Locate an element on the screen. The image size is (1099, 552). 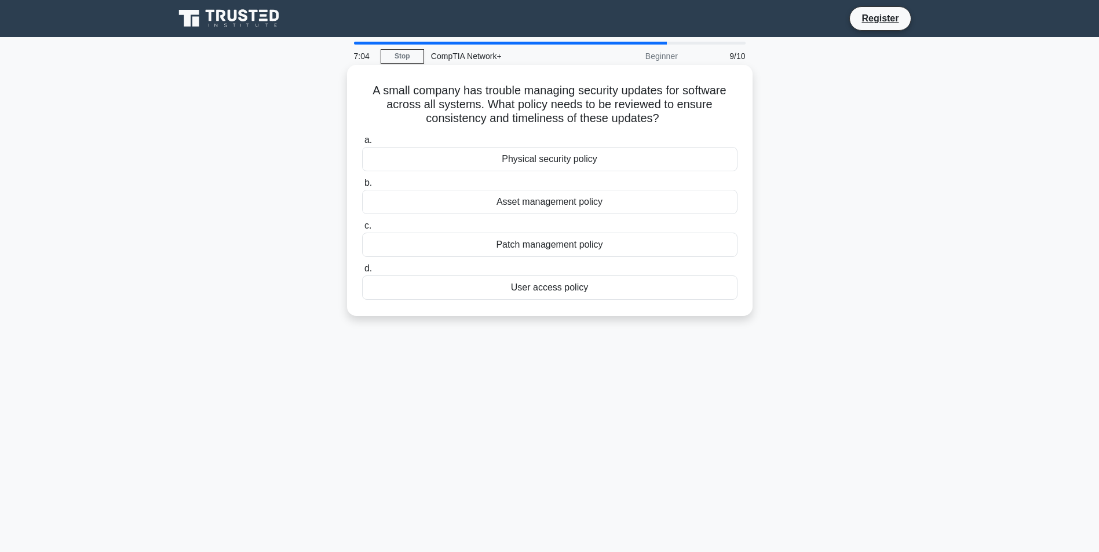
div: Asset management policy is located at coordinates (550, 202).